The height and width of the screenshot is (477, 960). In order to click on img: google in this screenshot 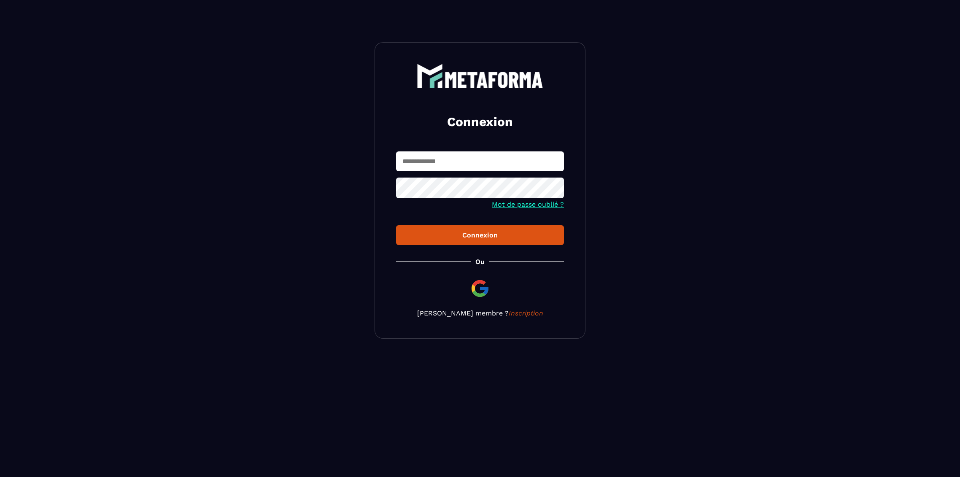, I will do `click(480, 289)`.